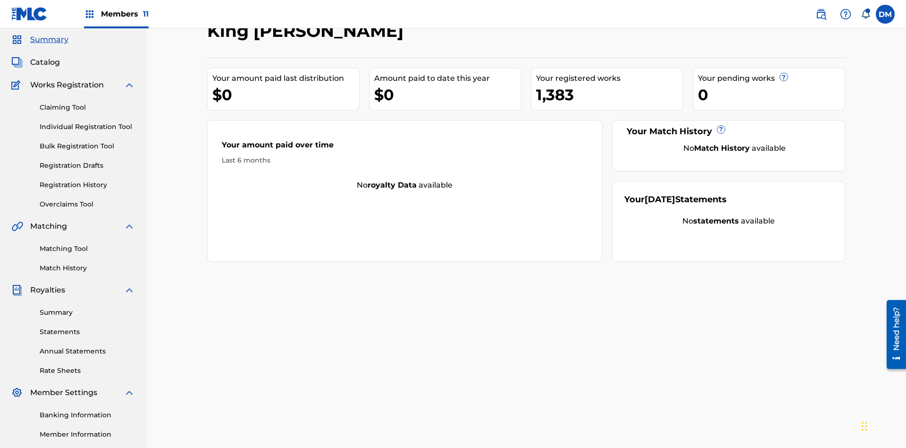 Image resolution: width=906 pixels, height=448 pixels. What do you see at coordinates (87, 107) in the screenshot?
I see `a: Claiming Tool` at bounding box center [87, 107].